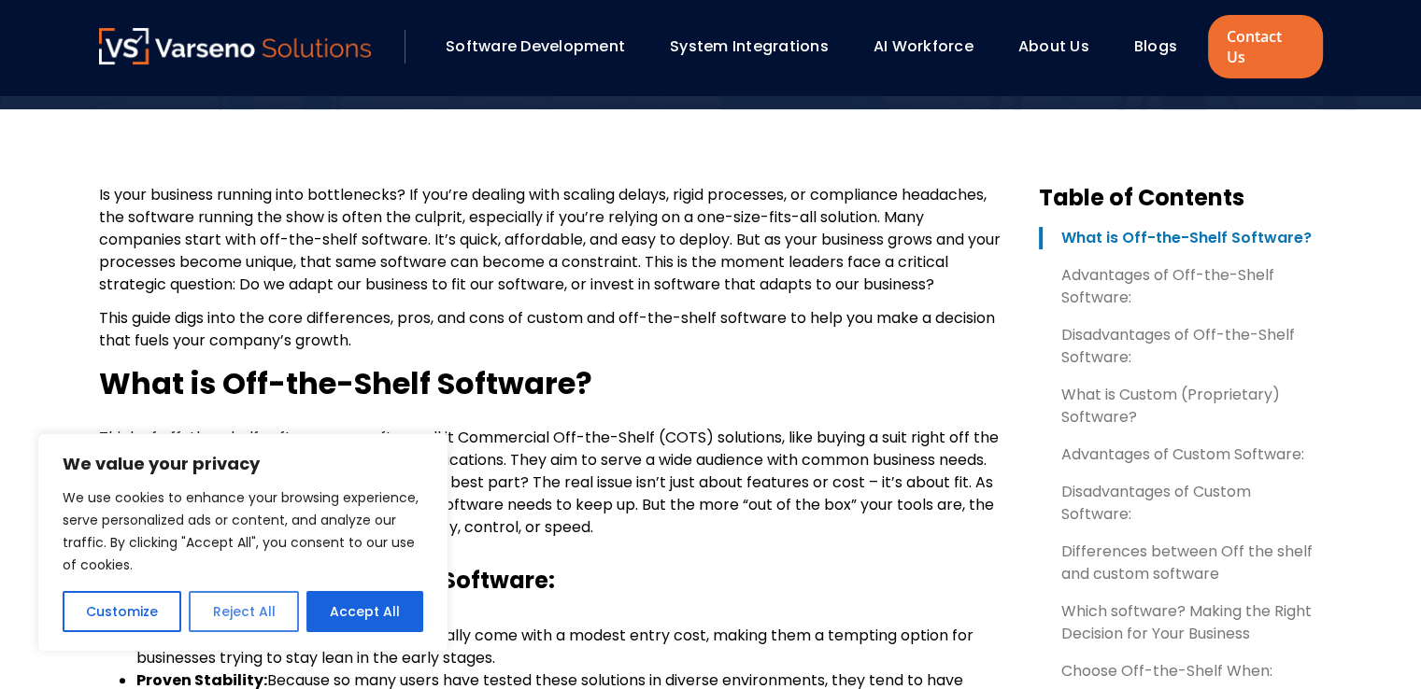 The width and height of the screenshot is (1421, 689). Describe the element at coordinates (1181, 623) in the screenshot. I see `a: Which software? Making the Right Decision for Your Business` at that location.